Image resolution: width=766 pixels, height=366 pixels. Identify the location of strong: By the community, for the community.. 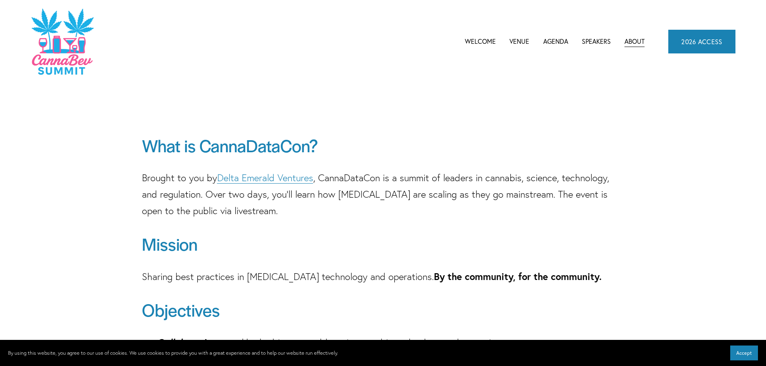
(518, 277).